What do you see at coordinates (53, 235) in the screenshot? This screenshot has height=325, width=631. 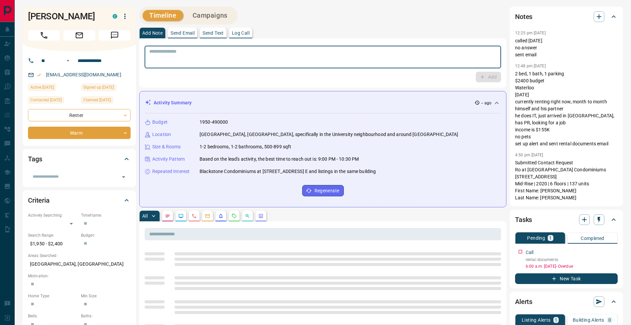 I see `p: Search Range:` at bounding box center [53, 235].